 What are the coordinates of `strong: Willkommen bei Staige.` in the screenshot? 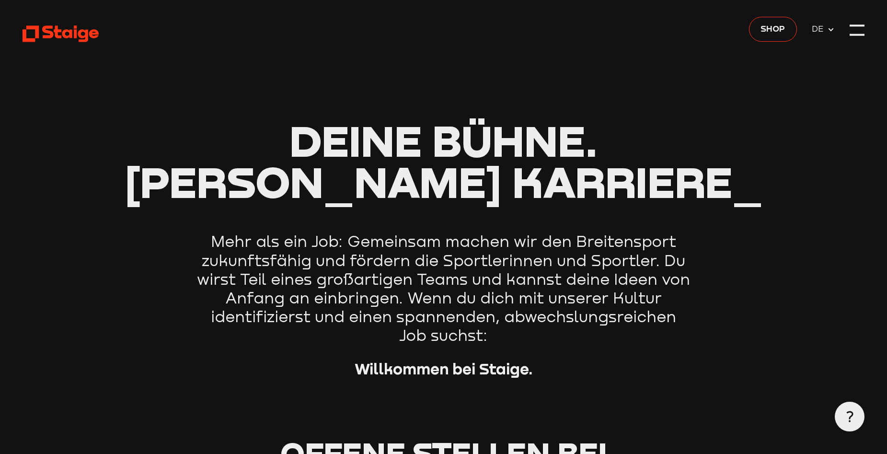 It's located at (444, 368).